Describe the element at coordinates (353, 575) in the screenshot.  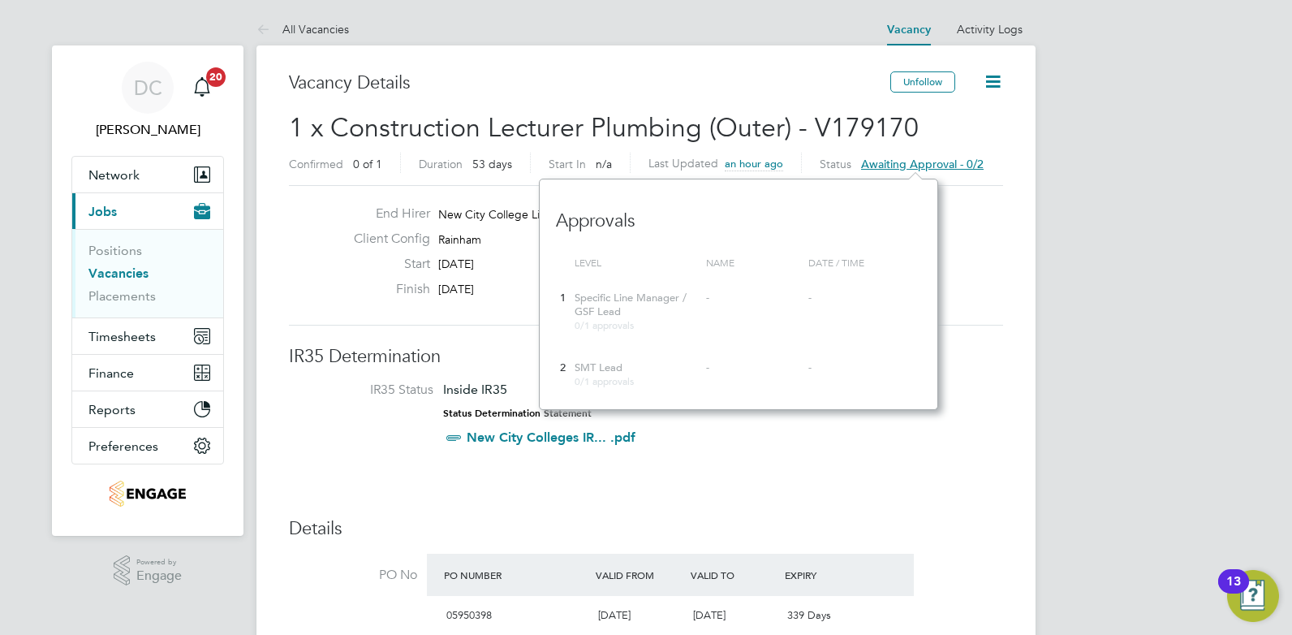
I see `label: PO No` at that location.